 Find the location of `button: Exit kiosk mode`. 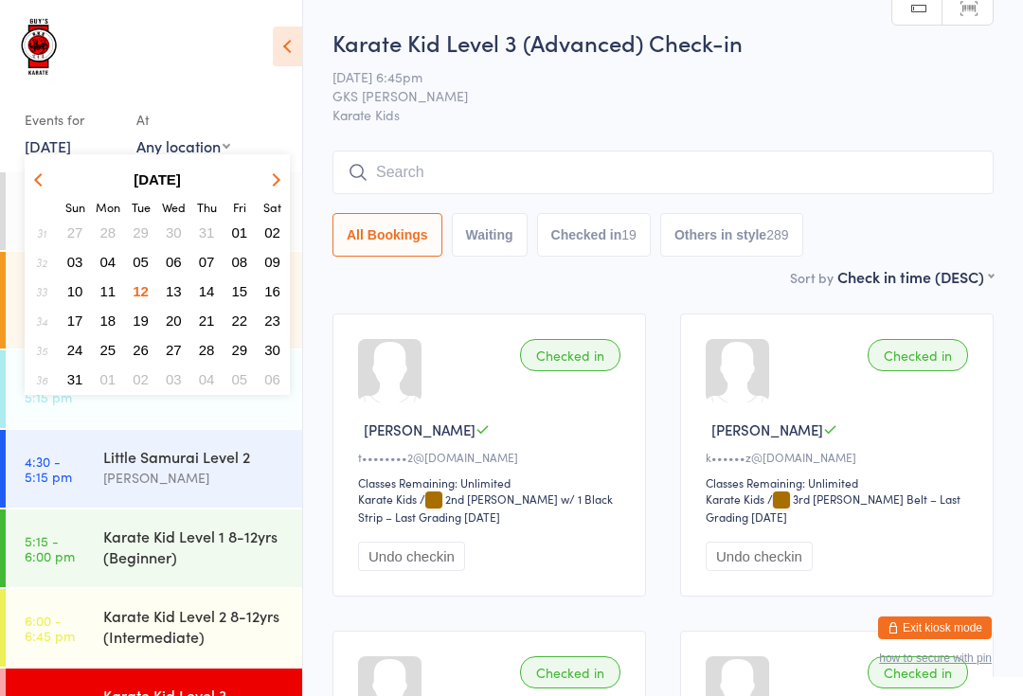

button: Exit kiosk mode is located at coordinates (935, 628).